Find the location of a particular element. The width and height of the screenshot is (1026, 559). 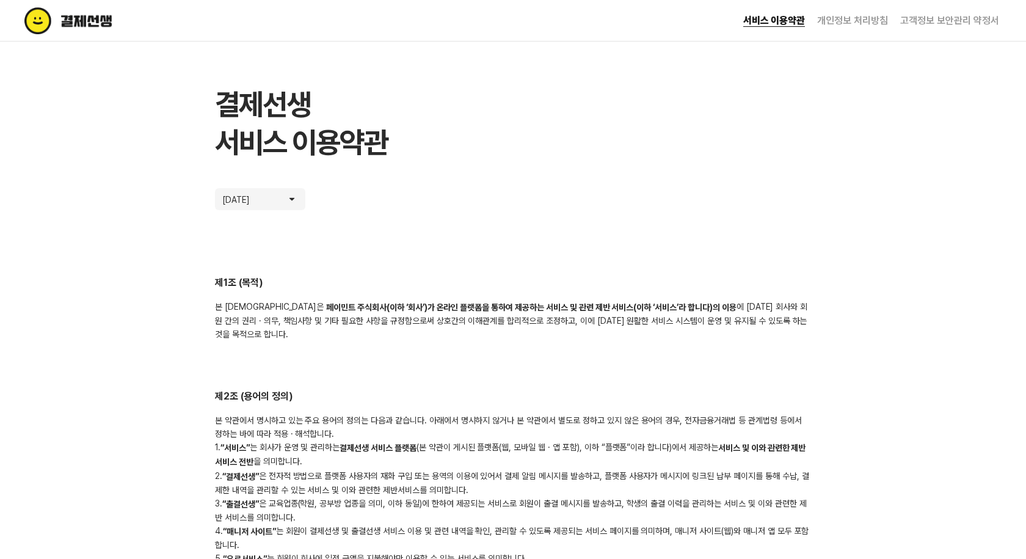

b: 서비스 및 이와 관련한 제반 서비스 전반 is located at coordinates (510, 454).